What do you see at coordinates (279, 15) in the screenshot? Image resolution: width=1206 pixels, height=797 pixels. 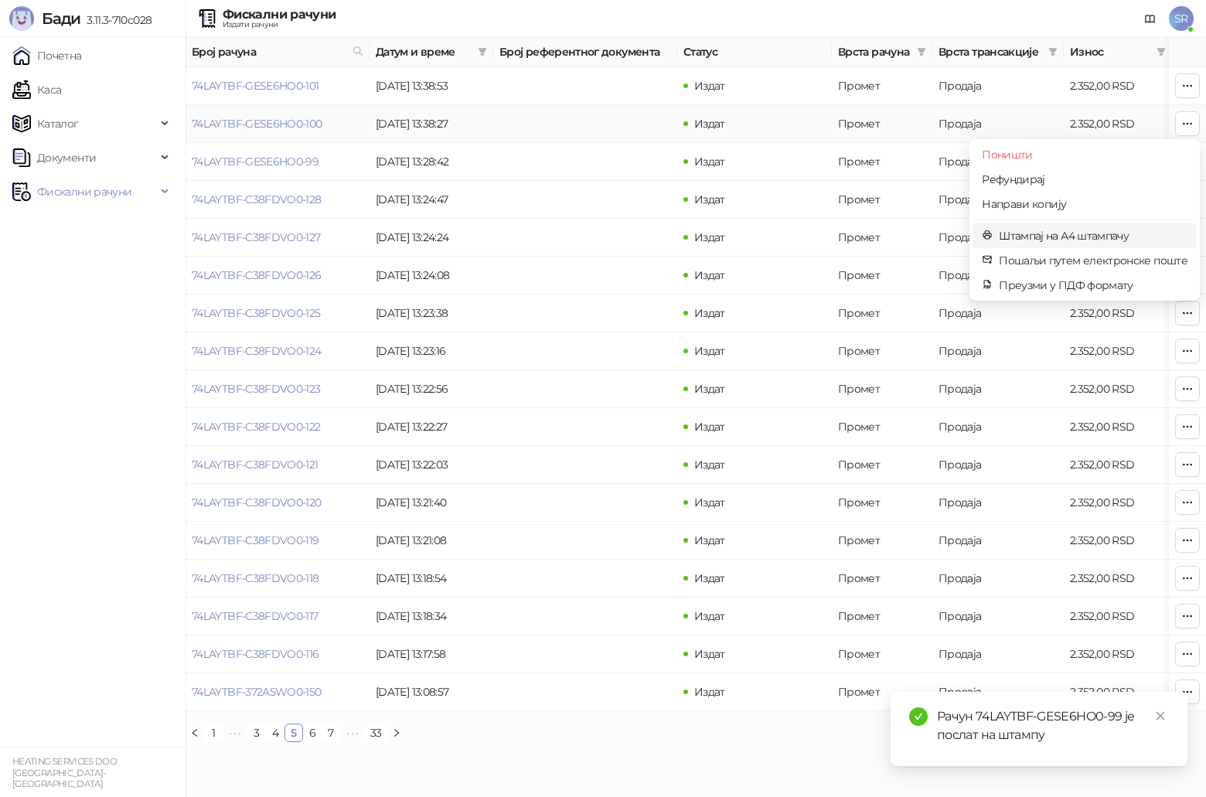 I see `div: Фискални рачуни` at bounding box center [279, 15].